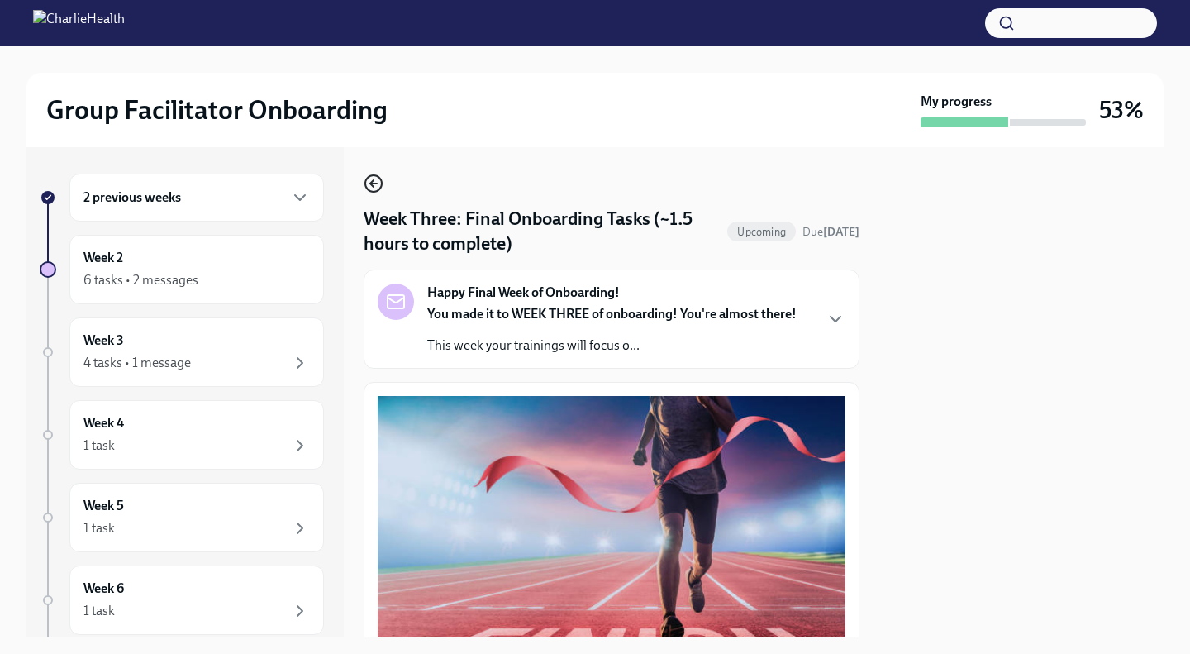 Image resolution: width=1190 pixels, height=654 pixels. What do you see at coordinates (103, 340) in the screenshot?
I see `h6: Week 3` at bounding box center [103, 340].